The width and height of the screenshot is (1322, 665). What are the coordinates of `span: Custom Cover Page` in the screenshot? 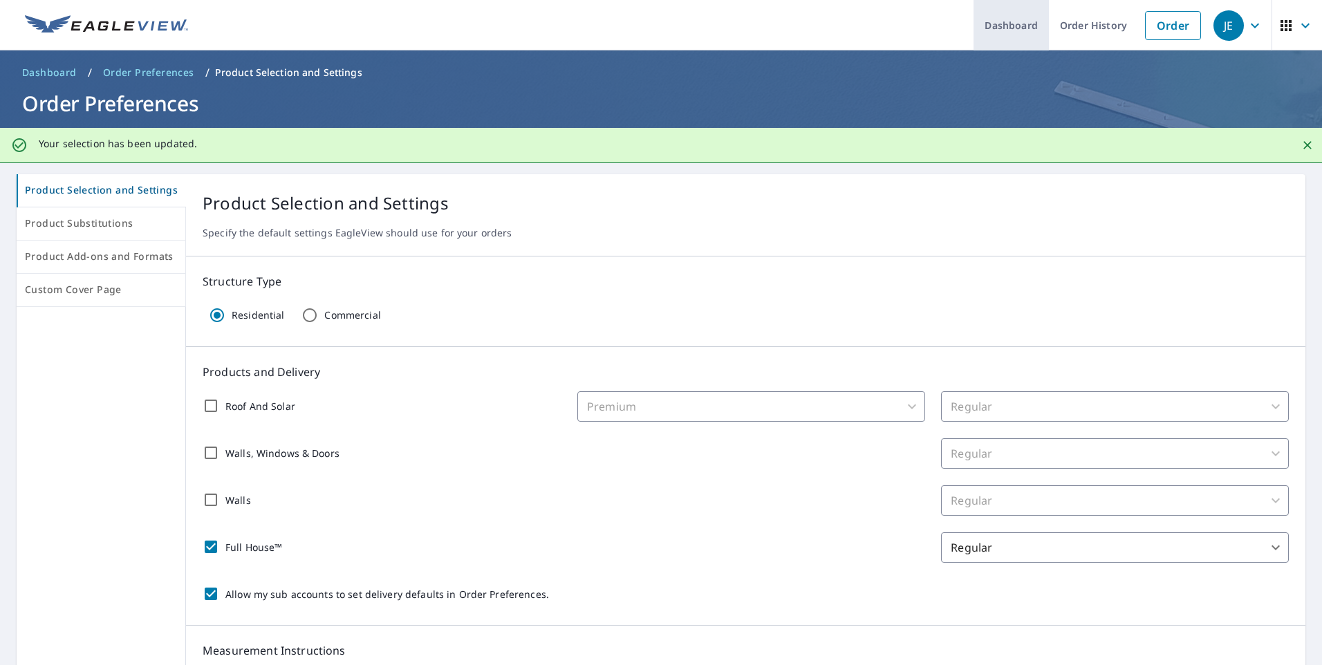 It's located at (101, 290).